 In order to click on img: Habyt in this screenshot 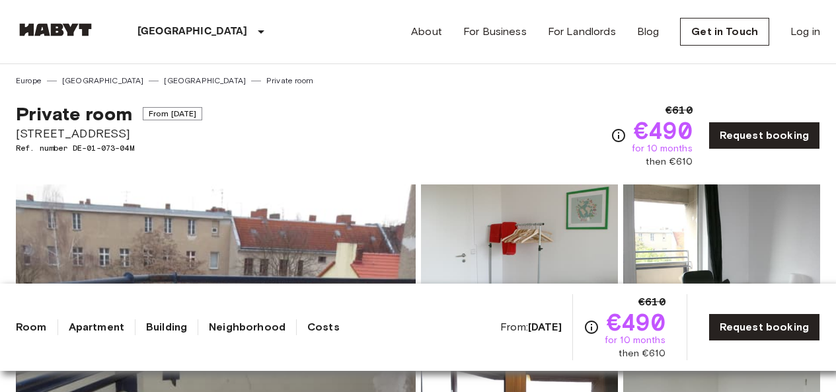, I will do `click(56, 30)`.